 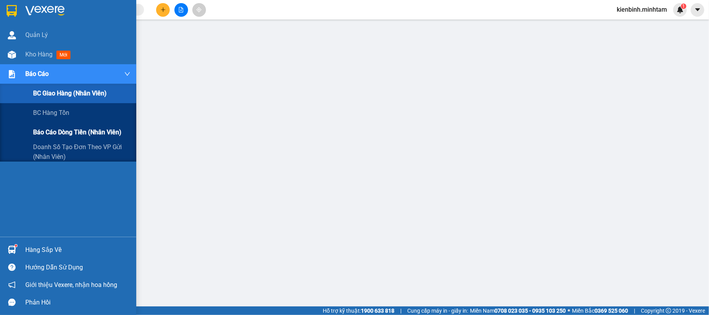 What do you see at coordinates (199, 10) in the screenshot?
I see `span: aim` at bounding box center [199, 10].